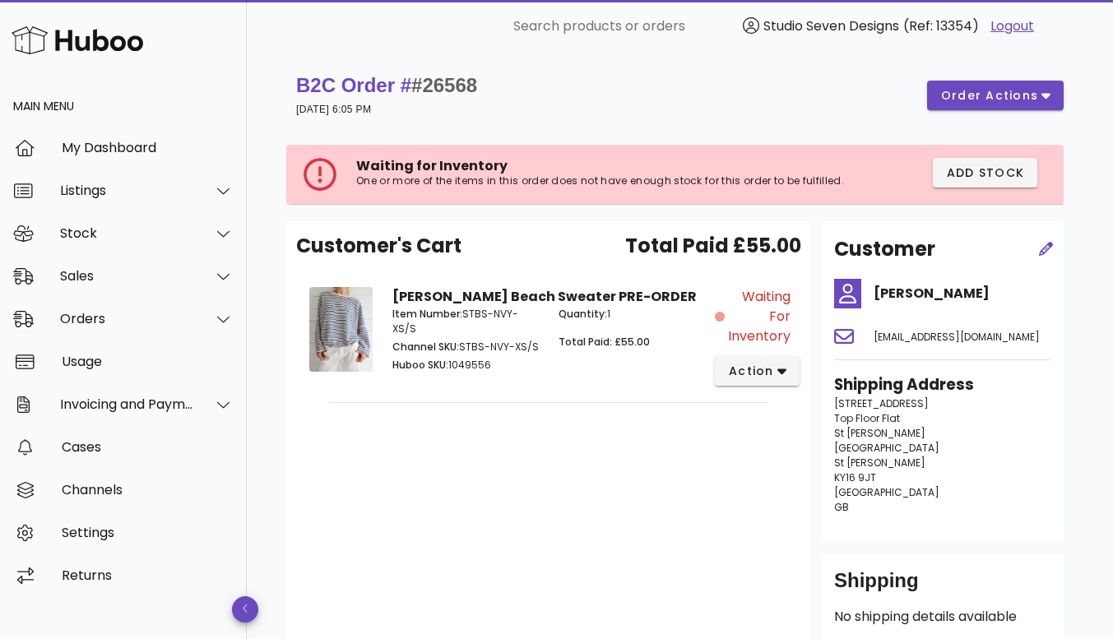 This screenshot has width=1113, height=639. I want to click on div: Sales, so click(127, 276).